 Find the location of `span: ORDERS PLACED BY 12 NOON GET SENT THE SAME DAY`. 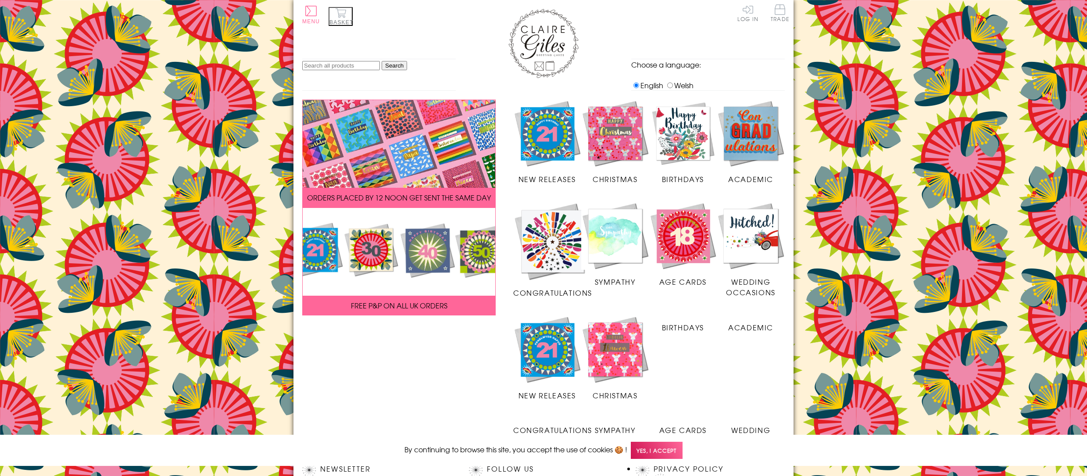

span: ORDERS PLACED BY 12 NOON GET SENT THE SAME DAY is located at coordinates (399, 197).